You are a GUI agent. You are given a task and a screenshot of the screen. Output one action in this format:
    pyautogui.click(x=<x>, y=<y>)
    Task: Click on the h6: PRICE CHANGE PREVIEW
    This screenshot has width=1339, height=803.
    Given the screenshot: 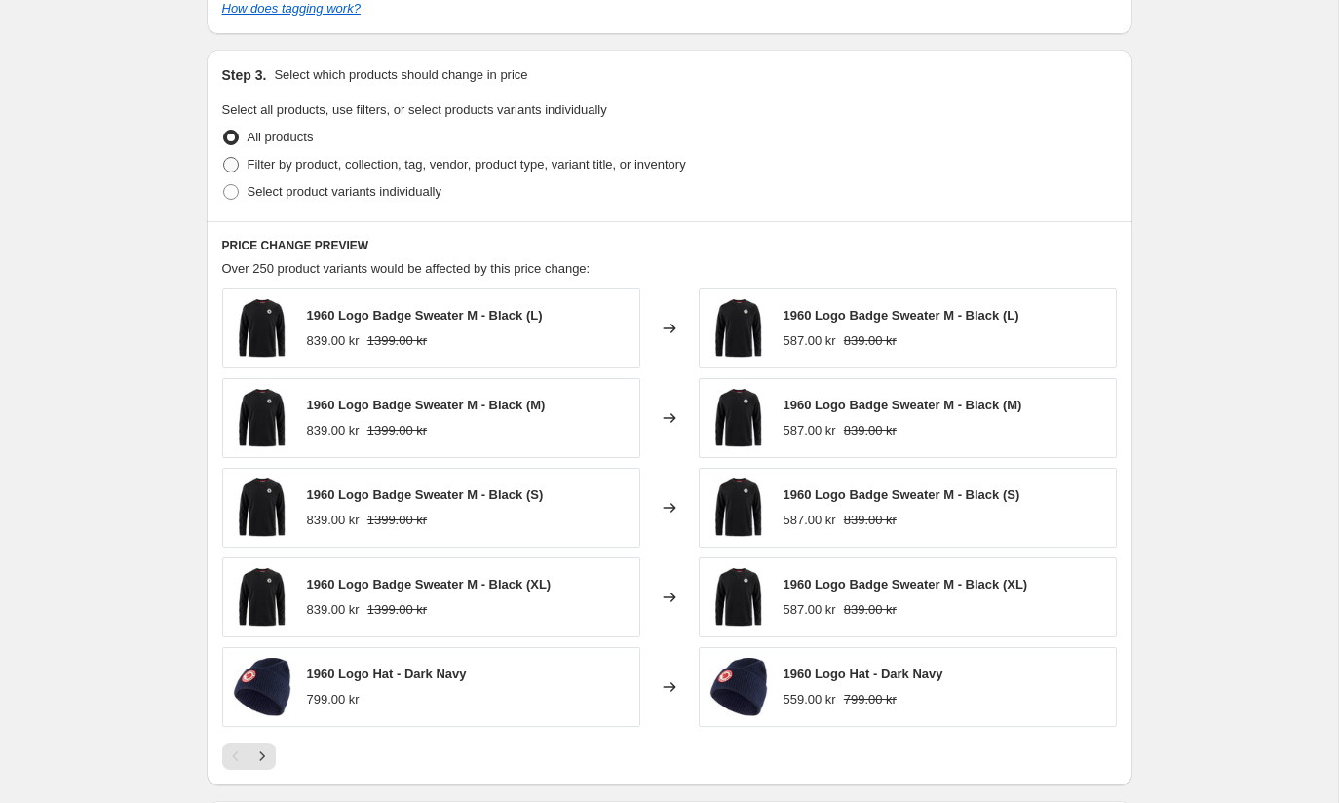 What is the action you would take?
    pyautogui.click(x=669, y=245)
    